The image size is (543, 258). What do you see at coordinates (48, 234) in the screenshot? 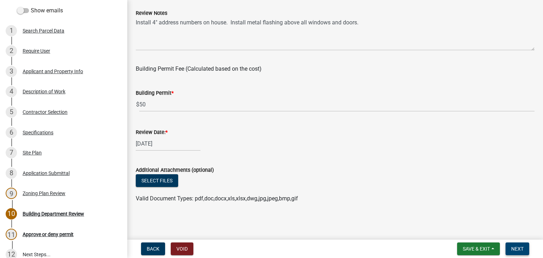
I see `div: Approve or deny permit` at bounding box center [48, 234].